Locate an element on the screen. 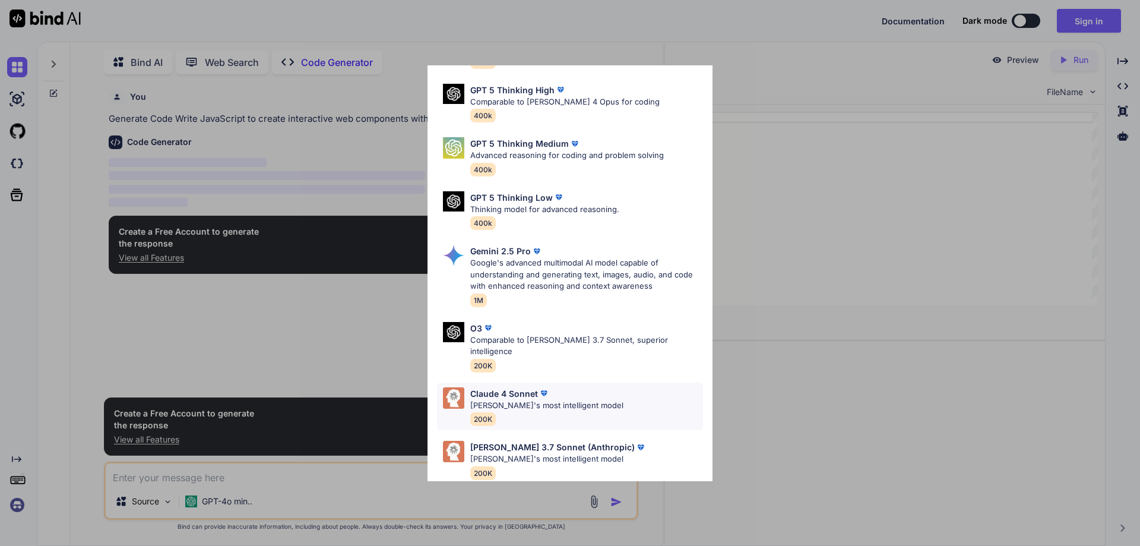 The width and height of the screenshot is (1140, 546). p: O3 is located at coordinates (476, 328).